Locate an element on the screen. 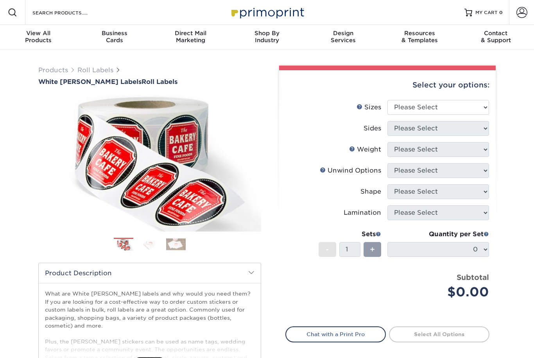 Image resolution: width=534 pixels, height=358 pixels. div: Cards is located at coordinates (114, 37).